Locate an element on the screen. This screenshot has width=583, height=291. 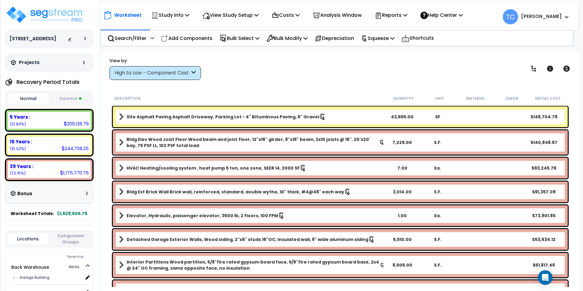
p: Add Components is located at coordinates (186, 38).